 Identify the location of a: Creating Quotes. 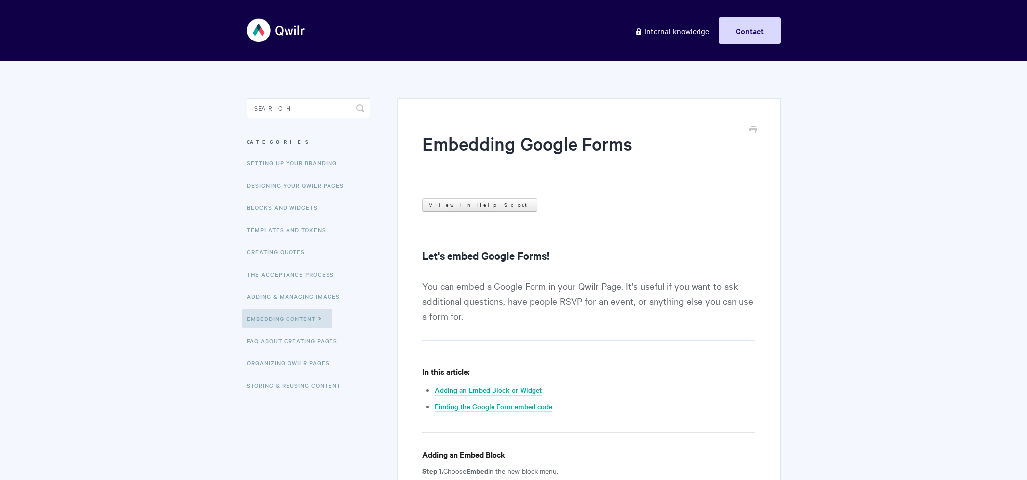
(279, 252).